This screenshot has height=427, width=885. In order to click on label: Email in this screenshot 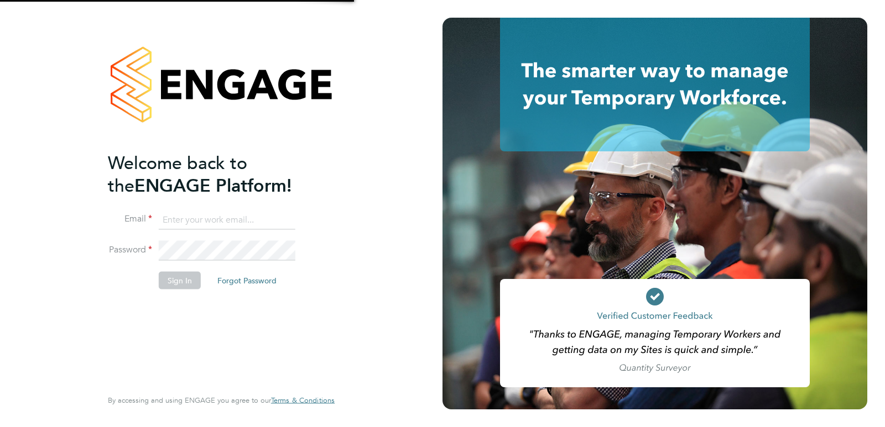, I will do `click(130, 219)`.